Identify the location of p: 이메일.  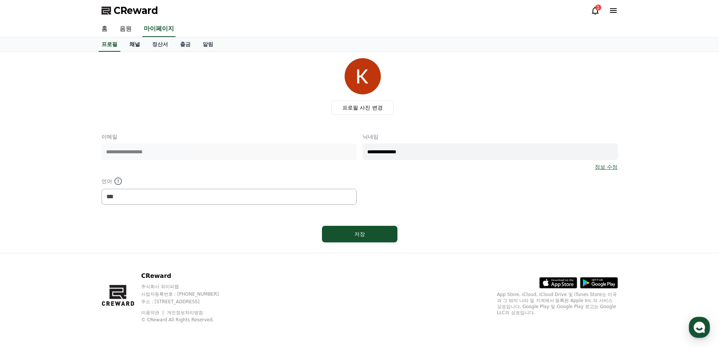
(229, 137).